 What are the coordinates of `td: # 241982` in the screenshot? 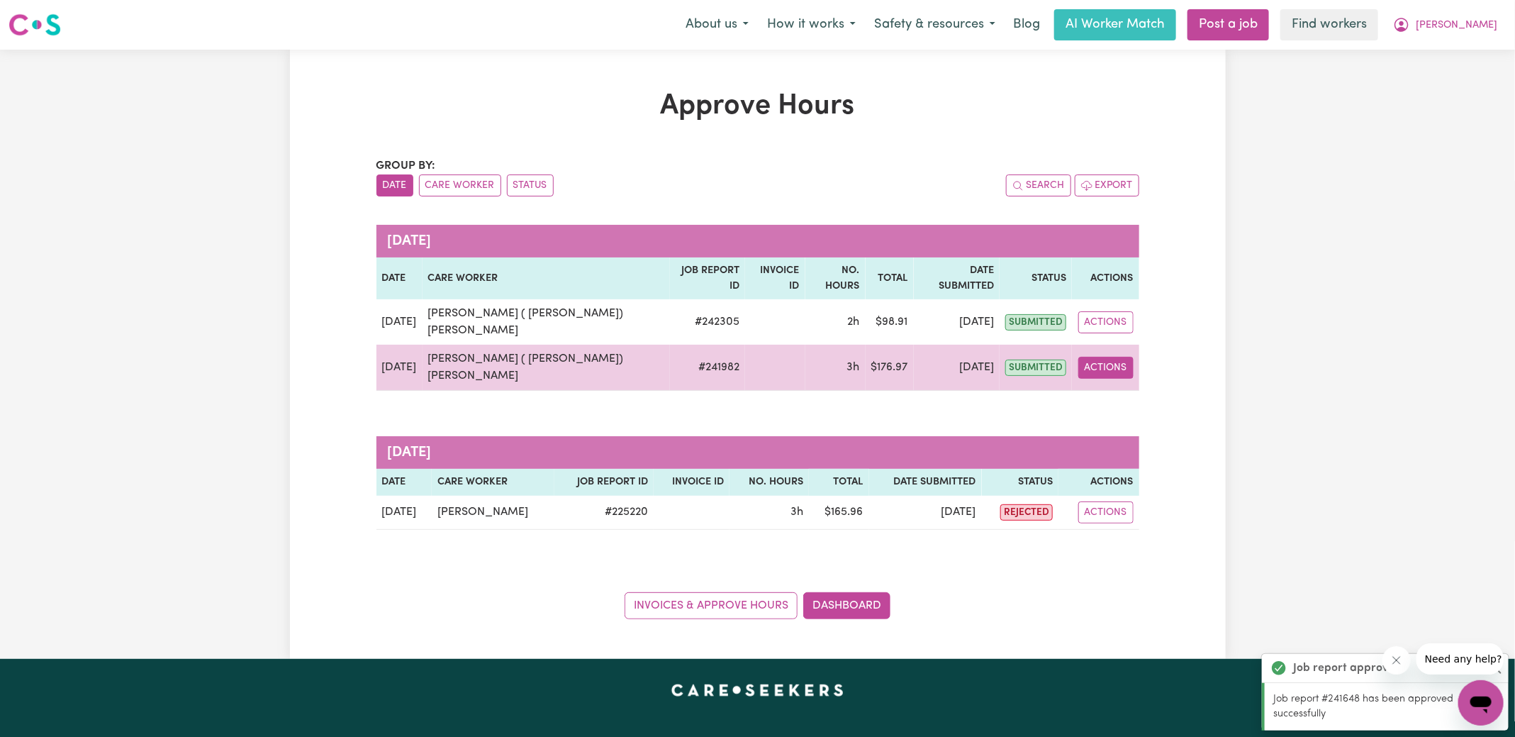 It's located at (708, 367).